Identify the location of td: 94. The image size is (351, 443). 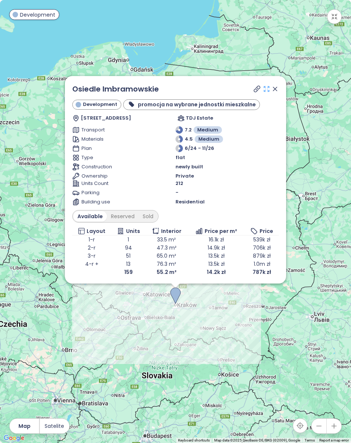
(128, 248).